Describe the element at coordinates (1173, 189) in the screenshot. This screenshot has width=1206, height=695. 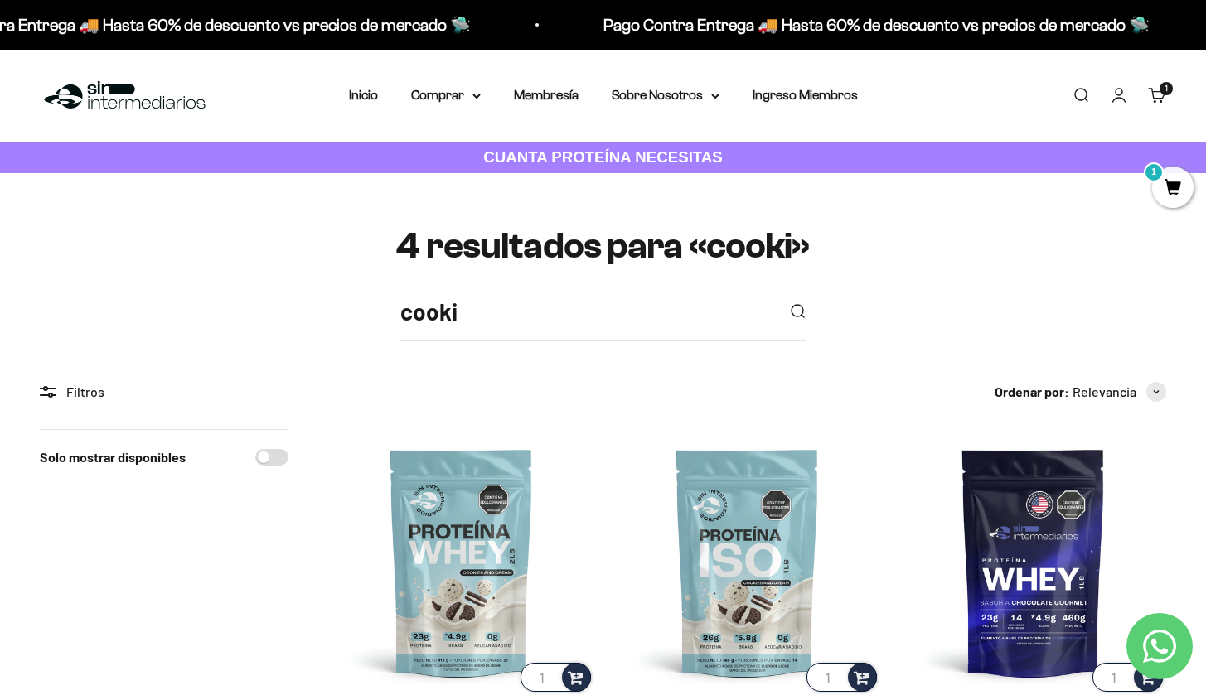
I see `a: 1` at that location.